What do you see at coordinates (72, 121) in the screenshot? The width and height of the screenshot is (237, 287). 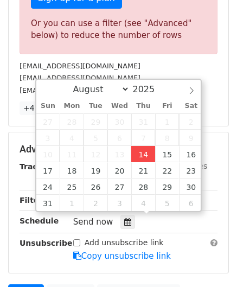 I see `span: July 28, 2025` at bounding box center [72, 121].